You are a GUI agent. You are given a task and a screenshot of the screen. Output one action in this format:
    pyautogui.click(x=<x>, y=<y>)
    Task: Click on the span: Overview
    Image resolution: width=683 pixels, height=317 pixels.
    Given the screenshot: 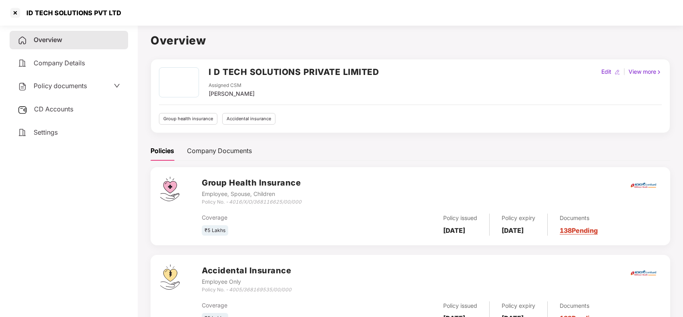 What is the action you would take?
    pyautogui.click(x=48, y=40)
    